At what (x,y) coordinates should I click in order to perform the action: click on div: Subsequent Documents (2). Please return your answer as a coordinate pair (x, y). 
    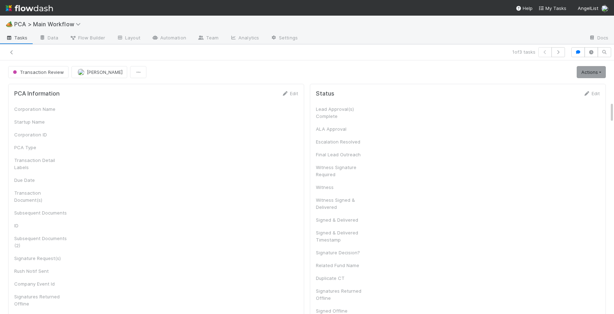
    Looking at the image, I should click on (41, 242).